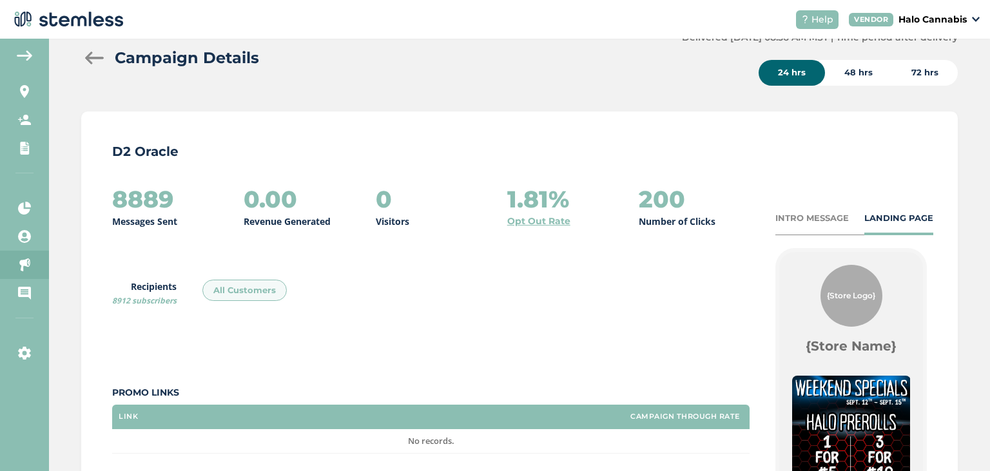 Image resolution: width=990 pixels, height=471 pixels. I want to click on label: Campaign Through Rate, so click(685, 416).